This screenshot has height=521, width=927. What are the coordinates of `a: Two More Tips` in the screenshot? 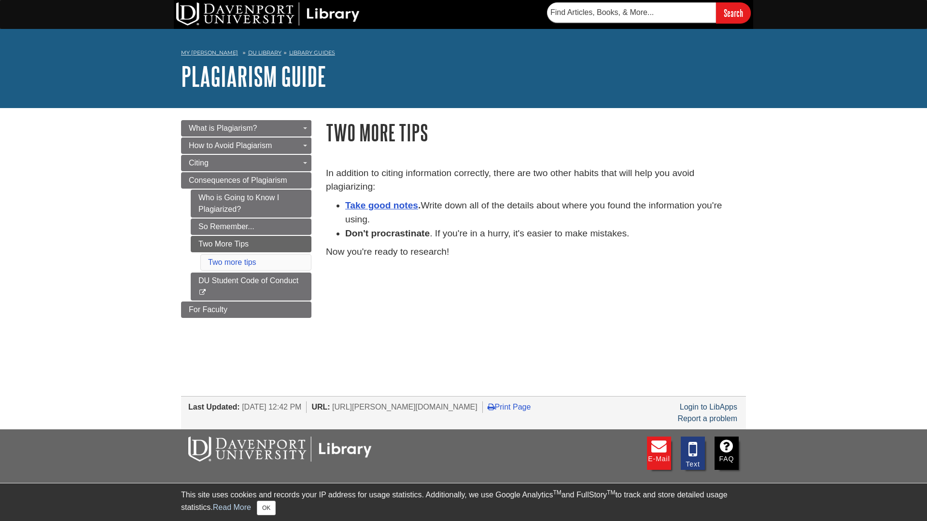 It's located at (251, 244).